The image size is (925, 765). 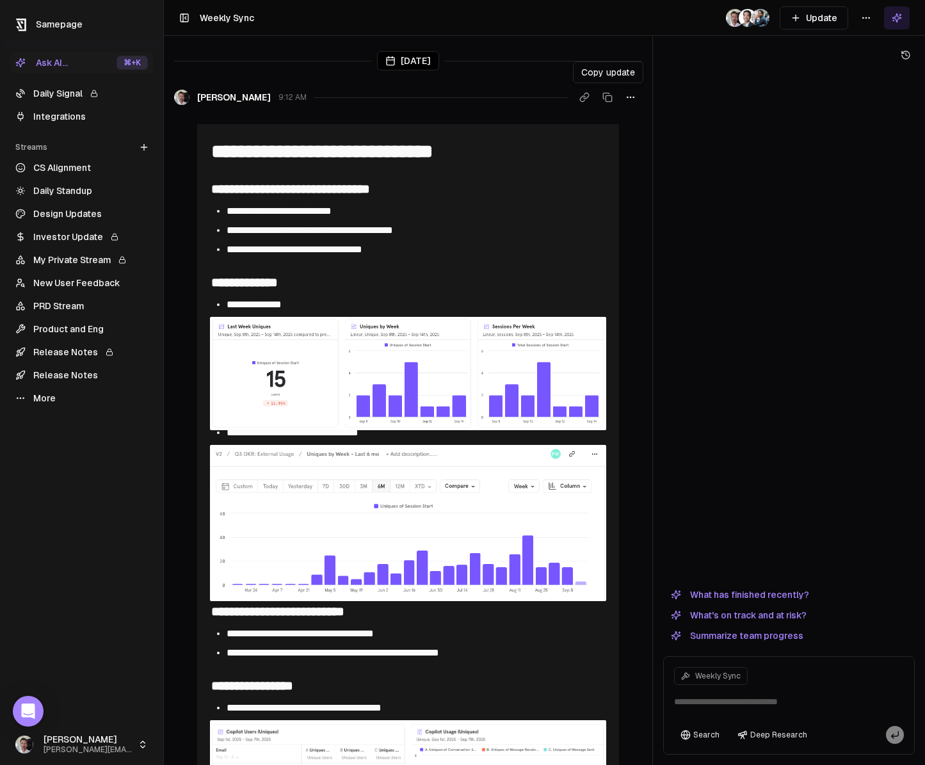 I want to click on button: Summarize team progress, so click(x=737, y=636).